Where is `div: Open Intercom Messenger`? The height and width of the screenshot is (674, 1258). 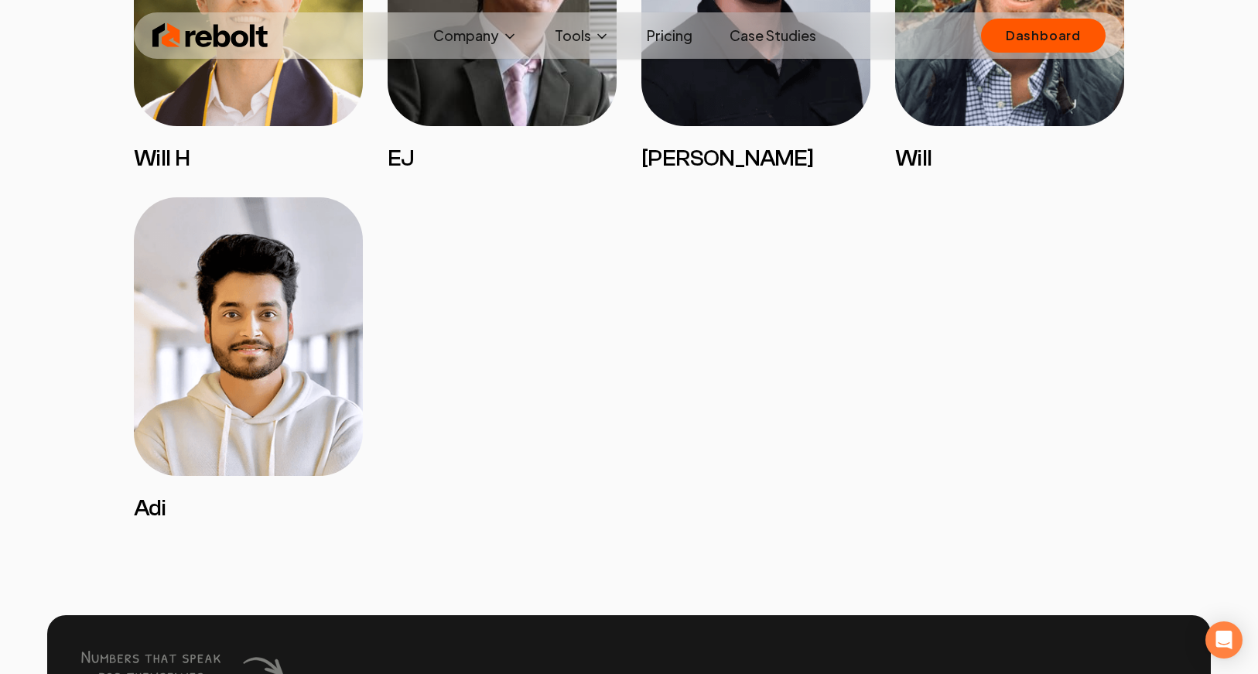 div: Open Intercom Messenger is located at coordinates (1224, 640).